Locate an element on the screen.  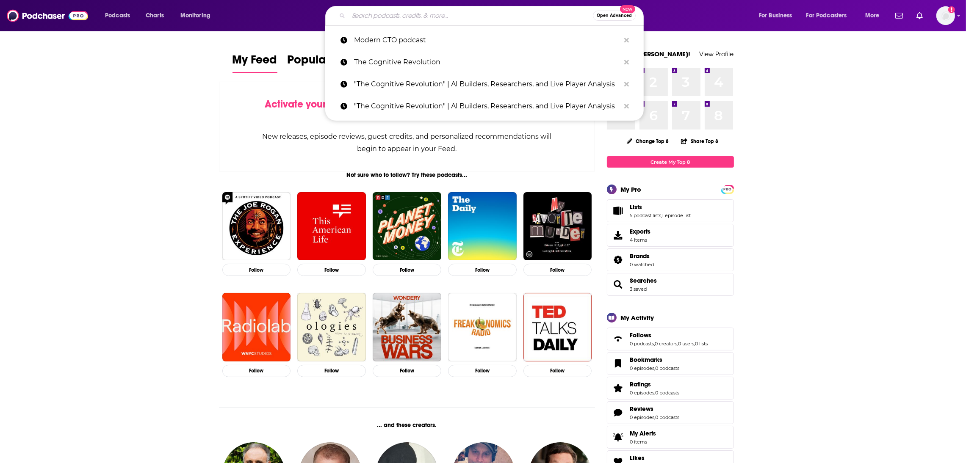
svg: Add a profile image is located at coordinates (952, 10).